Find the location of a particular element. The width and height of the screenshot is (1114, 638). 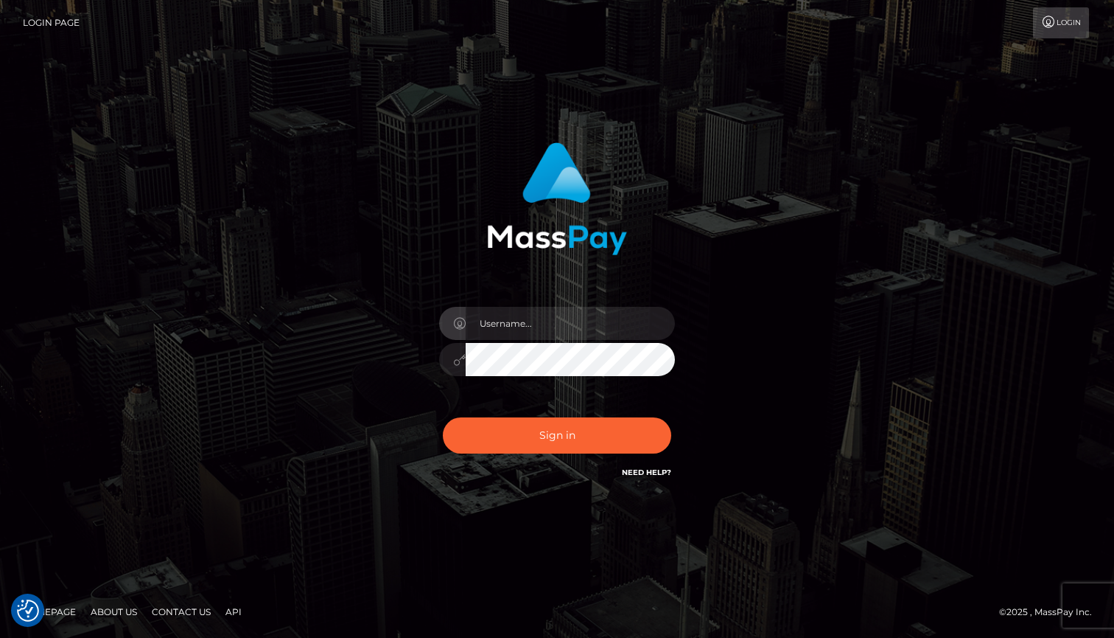

a: Need Help? is located at coordinates (646, 472).